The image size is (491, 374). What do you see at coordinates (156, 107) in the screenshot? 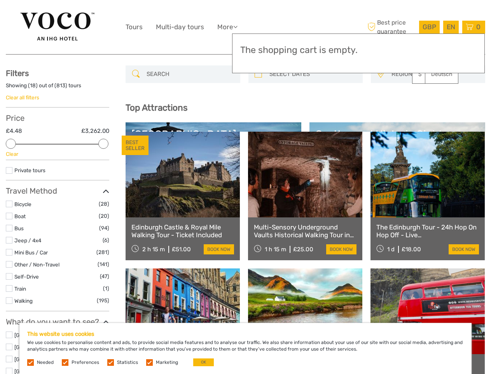
I see `b: Top Attractions` at bounding box center [156, 107].